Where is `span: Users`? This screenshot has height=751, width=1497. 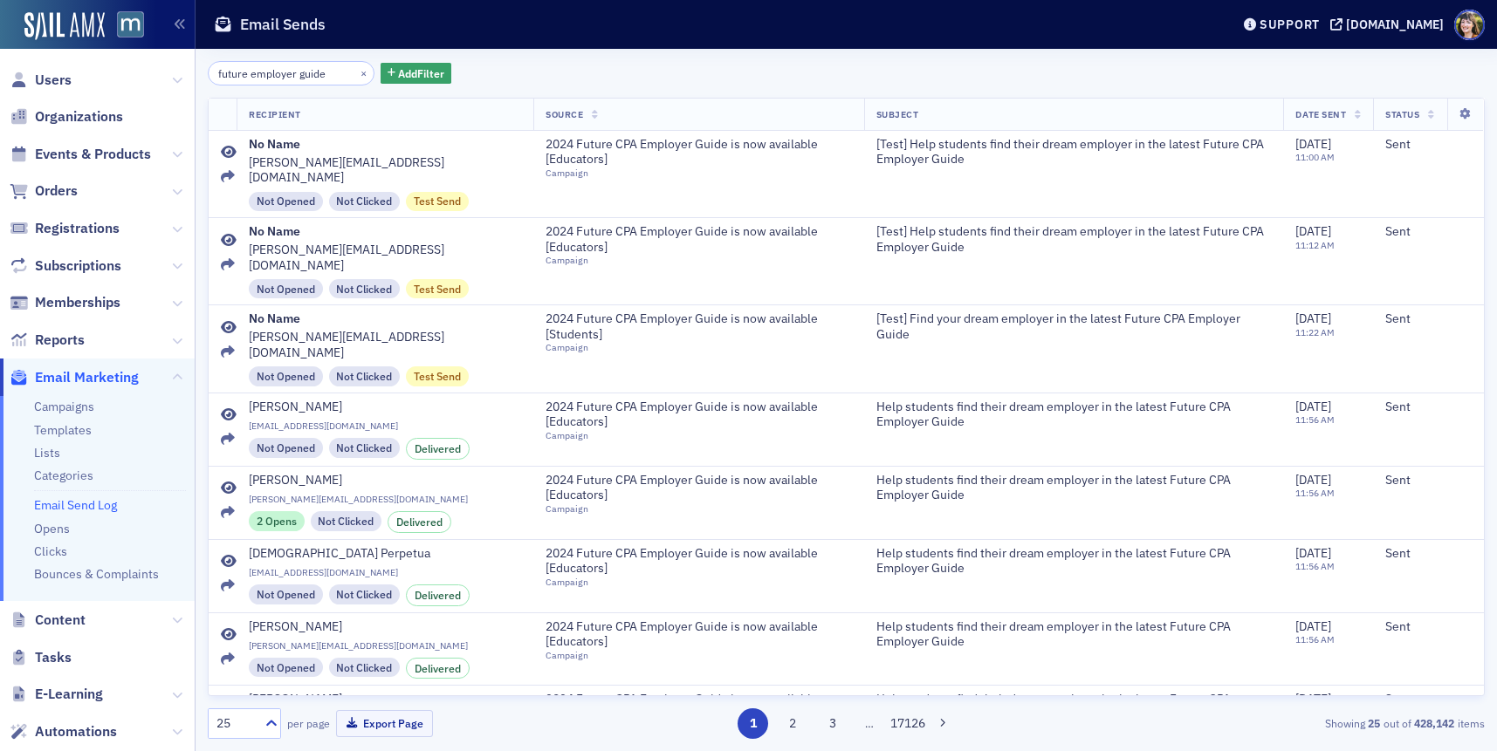 span: Users is located at coordinates (53, 80).